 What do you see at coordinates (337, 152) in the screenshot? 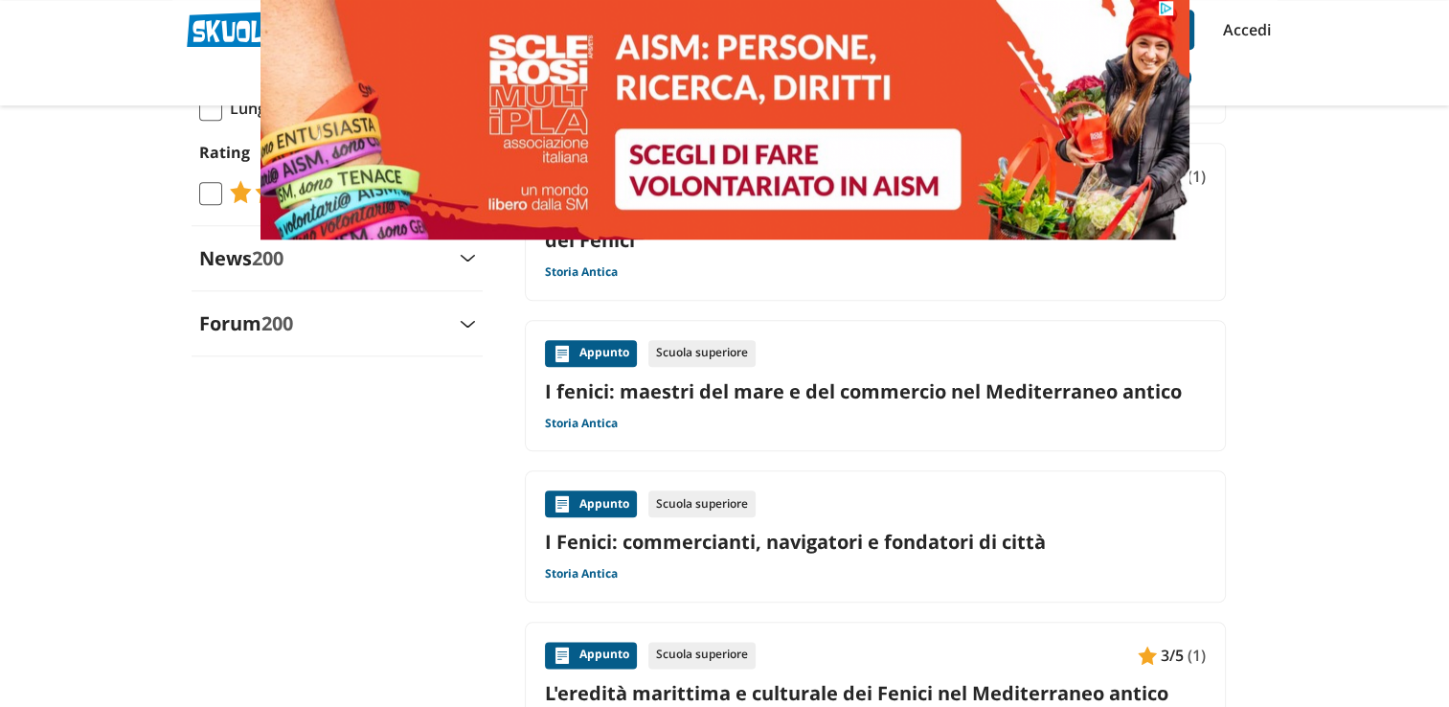
I see `label: Rating` at bounding box center [337, 152].